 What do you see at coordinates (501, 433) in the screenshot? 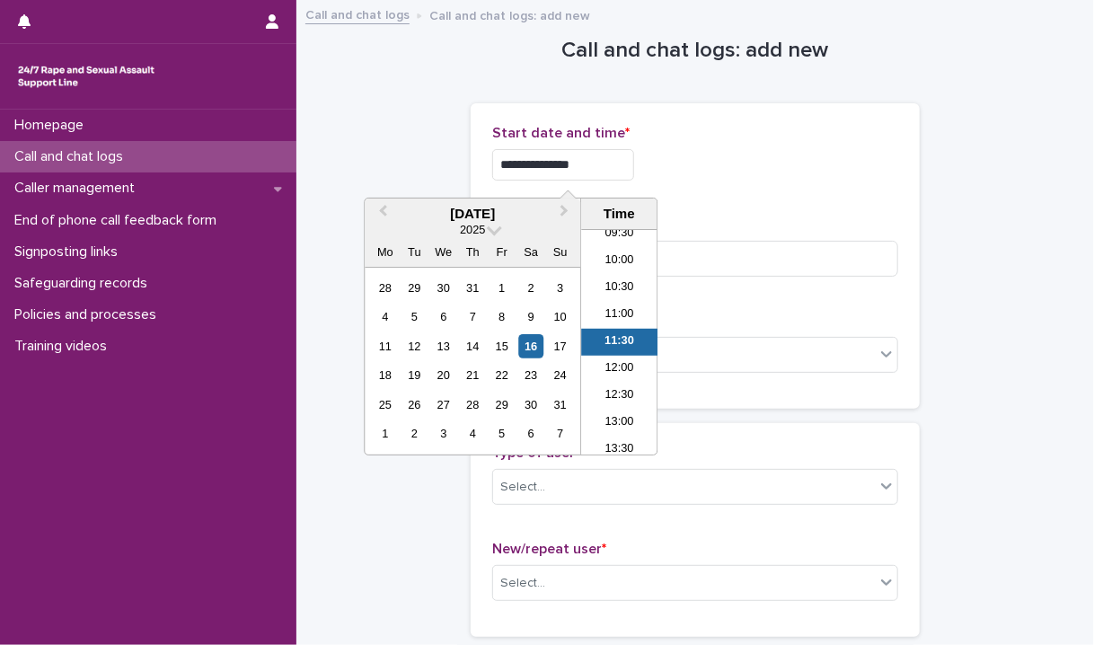
I see `div: Choose Friday, 5 September 2025` at bounding box center [501, 433].